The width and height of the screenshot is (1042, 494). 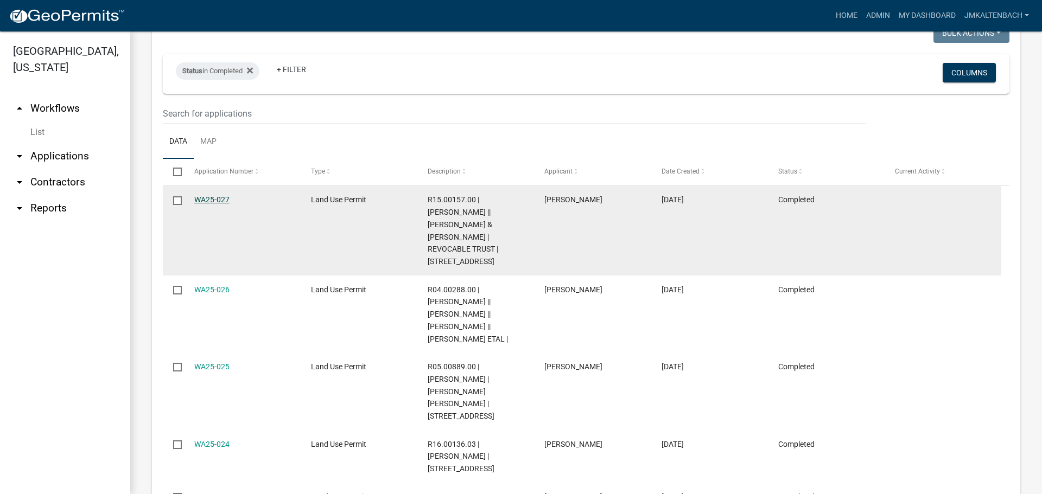 What do you see at coordinates (672, 444) in the screenshot?
I see `span: 07/24/2025` at bounding box center [672, 444].